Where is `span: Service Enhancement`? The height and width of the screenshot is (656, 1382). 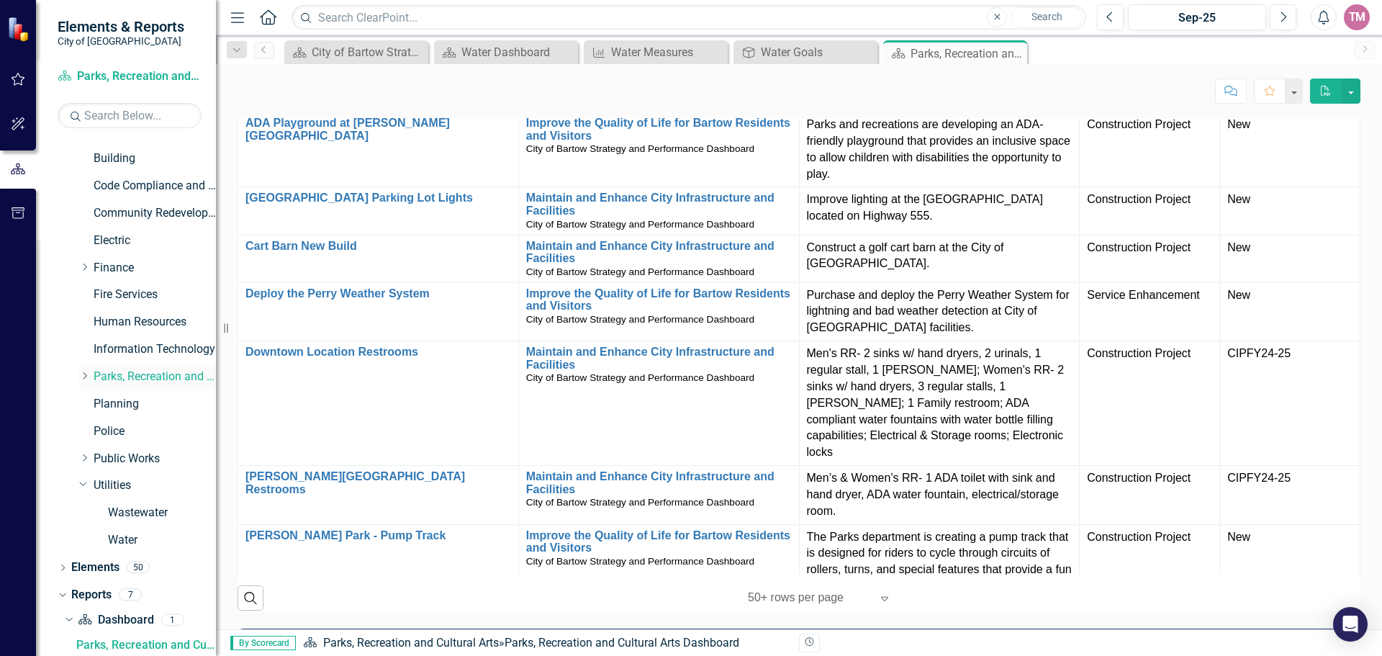
span: Service Enhancement is located at coordinates (1143, 294).